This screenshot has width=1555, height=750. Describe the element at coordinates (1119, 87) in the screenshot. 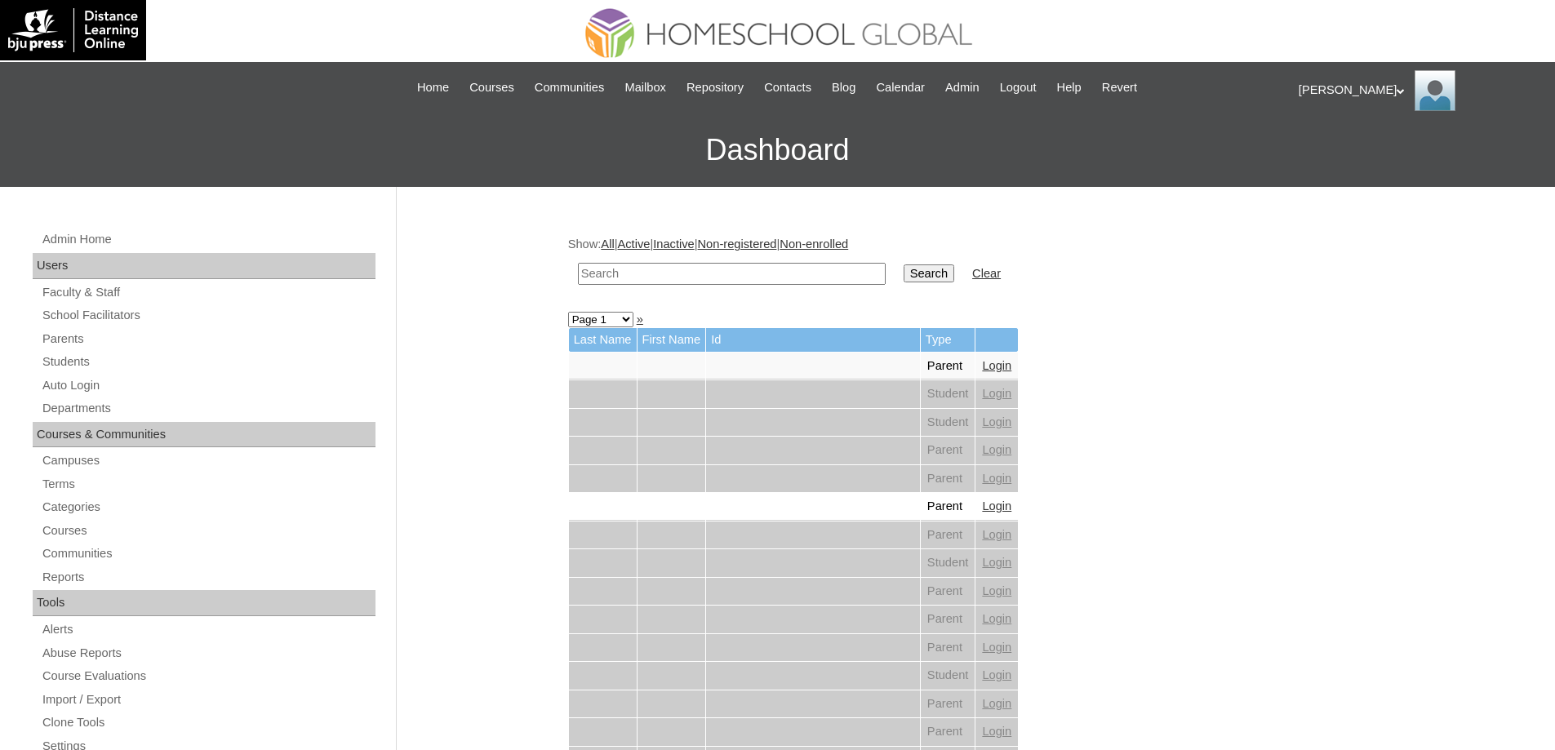

I see `span: Revert` at that location.